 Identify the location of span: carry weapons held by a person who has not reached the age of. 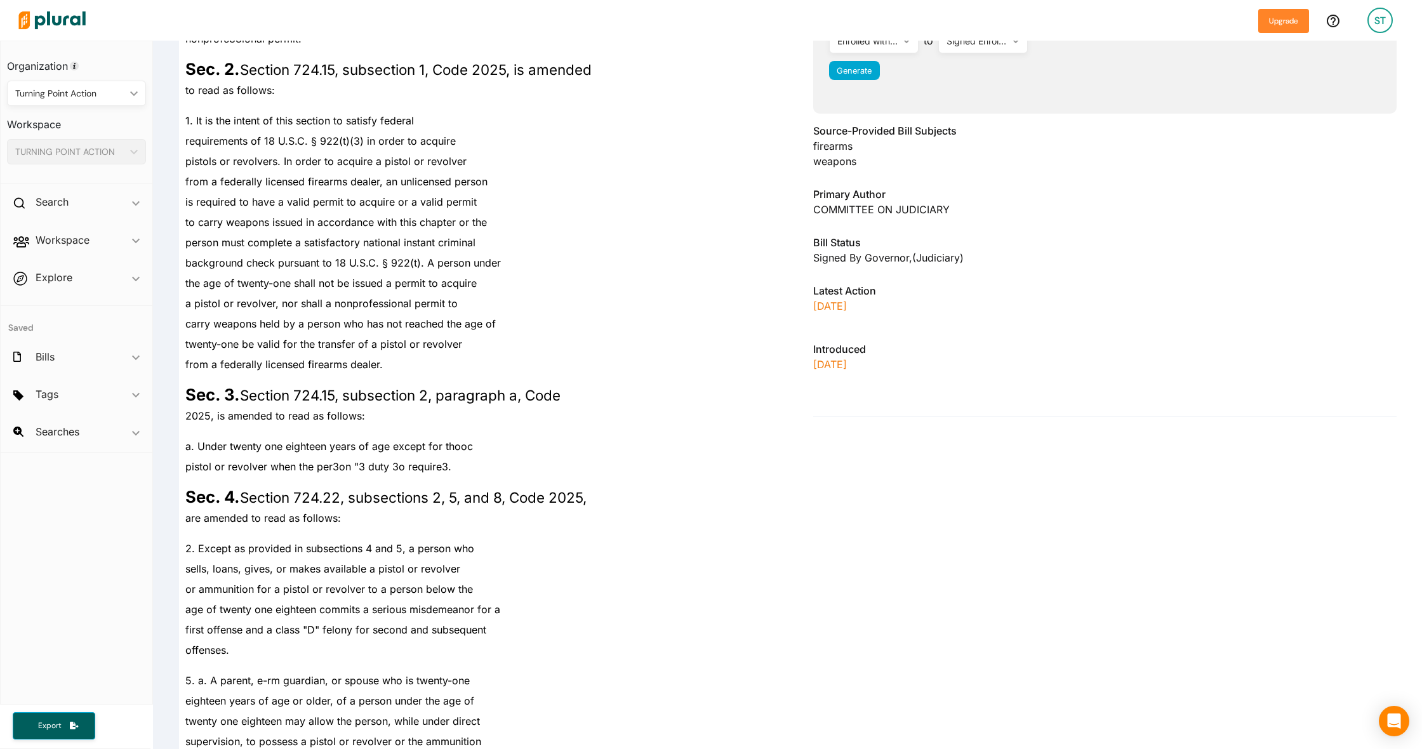
(340, 324).